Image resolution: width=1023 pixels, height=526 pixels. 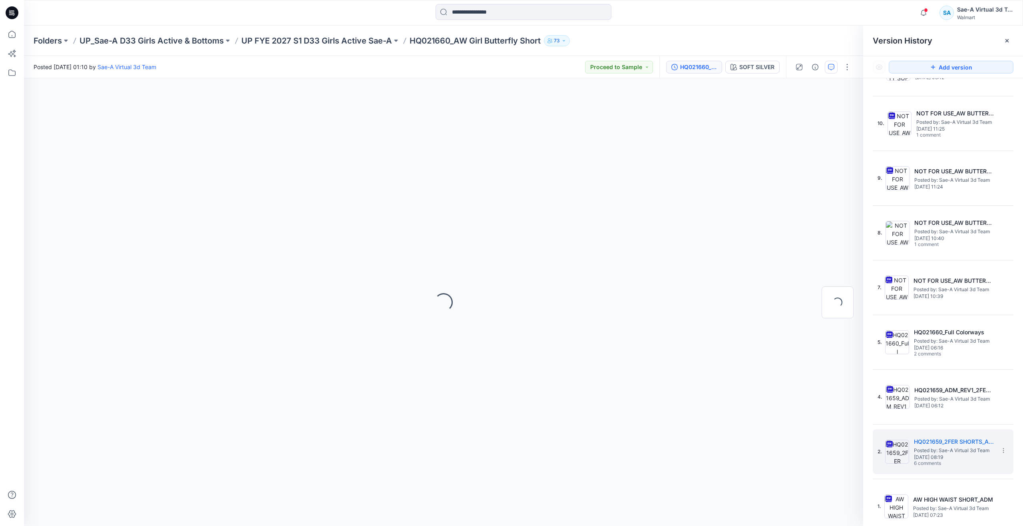 I want to click on img: HQ021659_2FER SHORTS_ADM, so click(x=897, y=452).